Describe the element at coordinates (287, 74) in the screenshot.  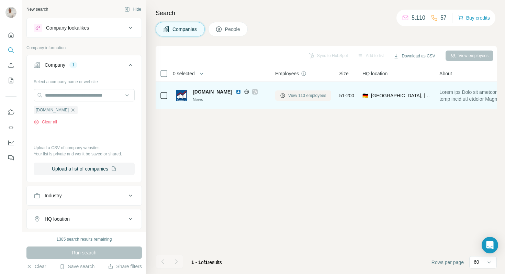
I see `span: Employees` at that location.